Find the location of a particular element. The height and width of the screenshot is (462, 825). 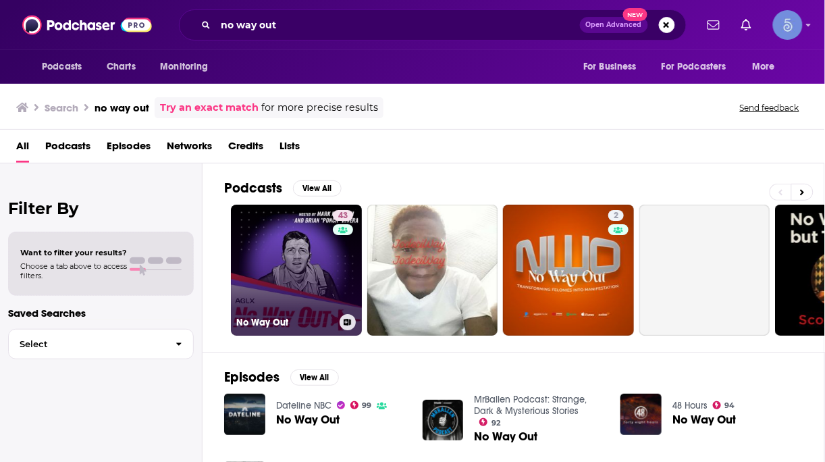

a: 94 is located at coordinates (724, 405).